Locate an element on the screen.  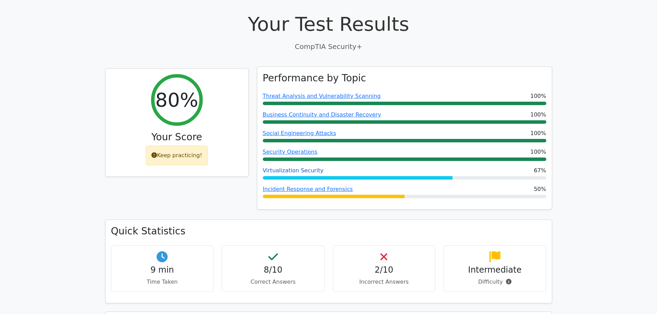
h4: 9 min is located at coordinates (162, 270).